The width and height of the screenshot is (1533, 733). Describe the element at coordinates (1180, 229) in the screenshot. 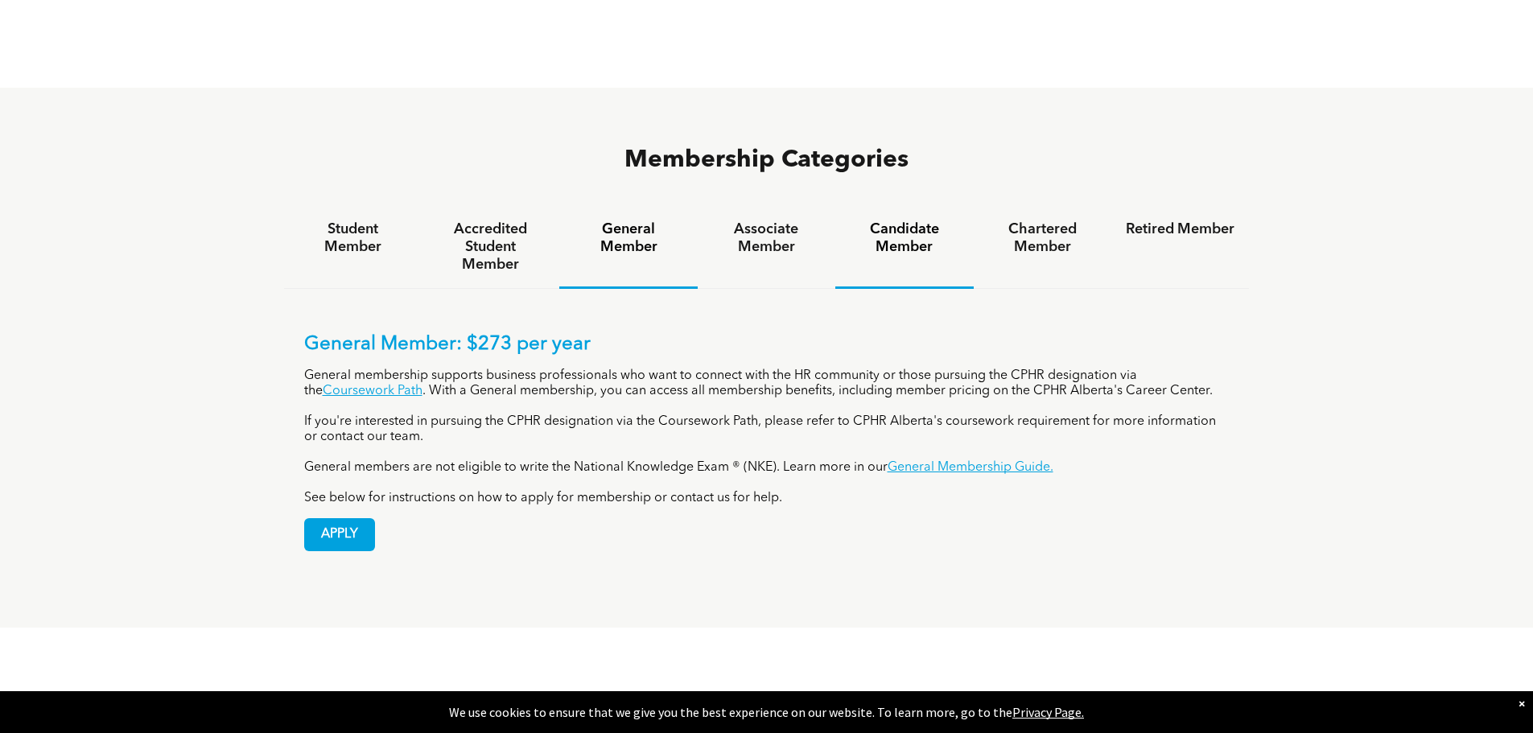

I see `h4: Retired Member` at that location.